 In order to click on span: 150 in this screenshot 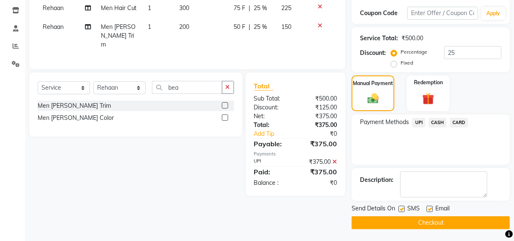, I will do `click(286, 27)`.